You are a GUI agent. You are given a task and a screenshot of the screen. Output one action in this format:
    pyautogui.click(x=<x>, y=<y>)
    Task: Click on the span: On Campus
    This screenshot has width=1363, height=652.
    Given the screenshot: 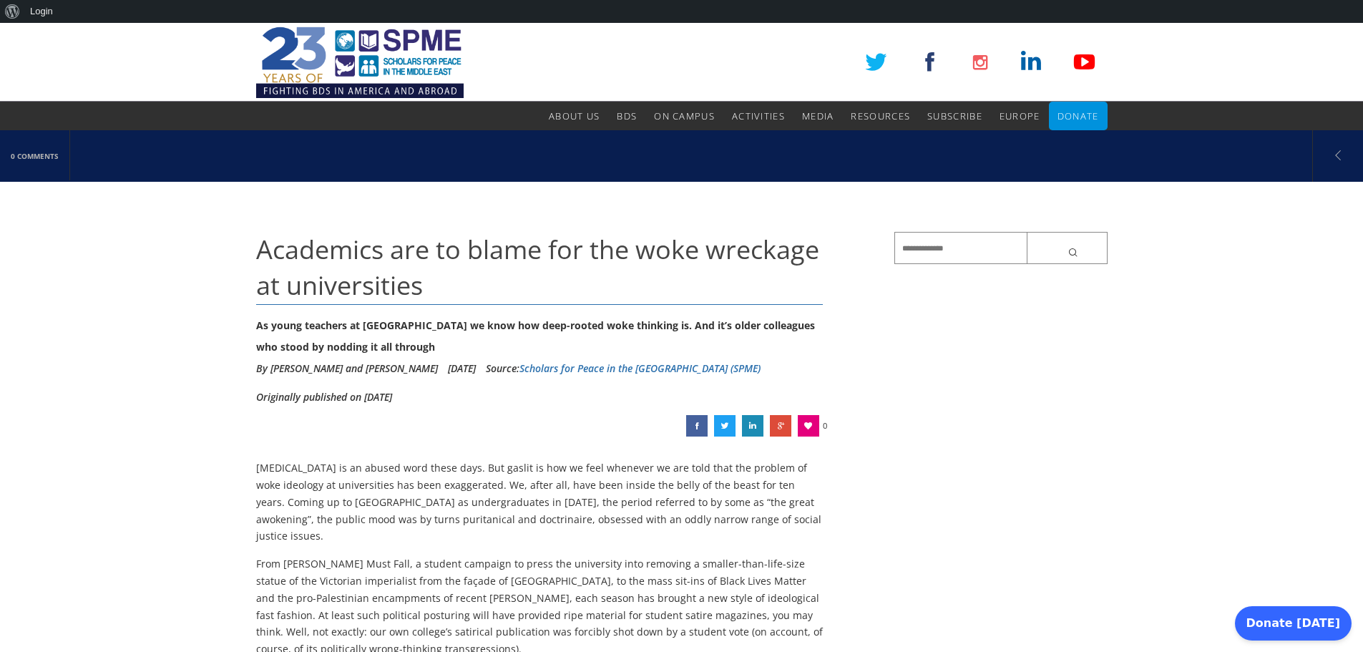 What is the action you would take?
    pyautogui.click(x=684, y=116)
    